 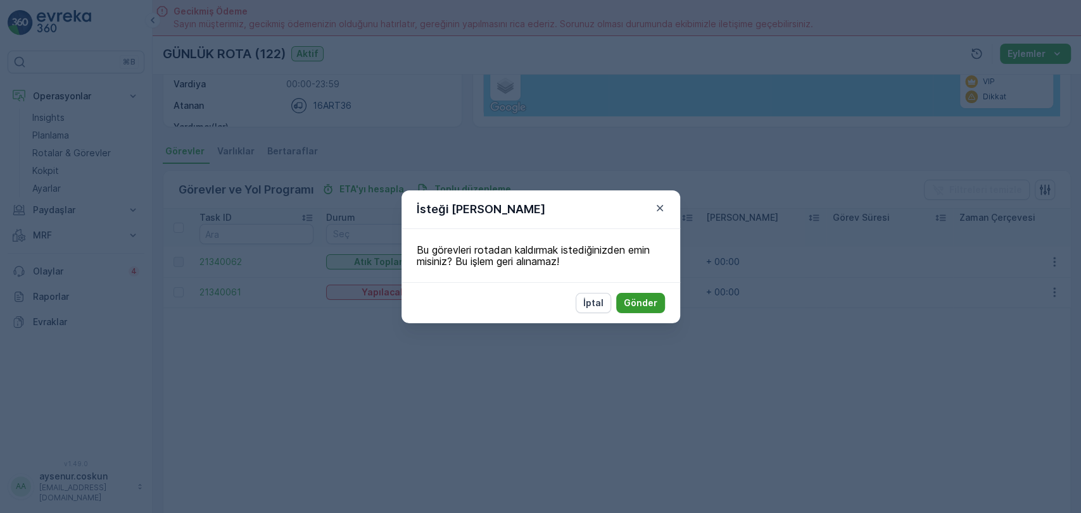 What do you see at coordinates (640, 303) in the screenshot?
I see `button: Gönder` at bounding box center [640, 303].